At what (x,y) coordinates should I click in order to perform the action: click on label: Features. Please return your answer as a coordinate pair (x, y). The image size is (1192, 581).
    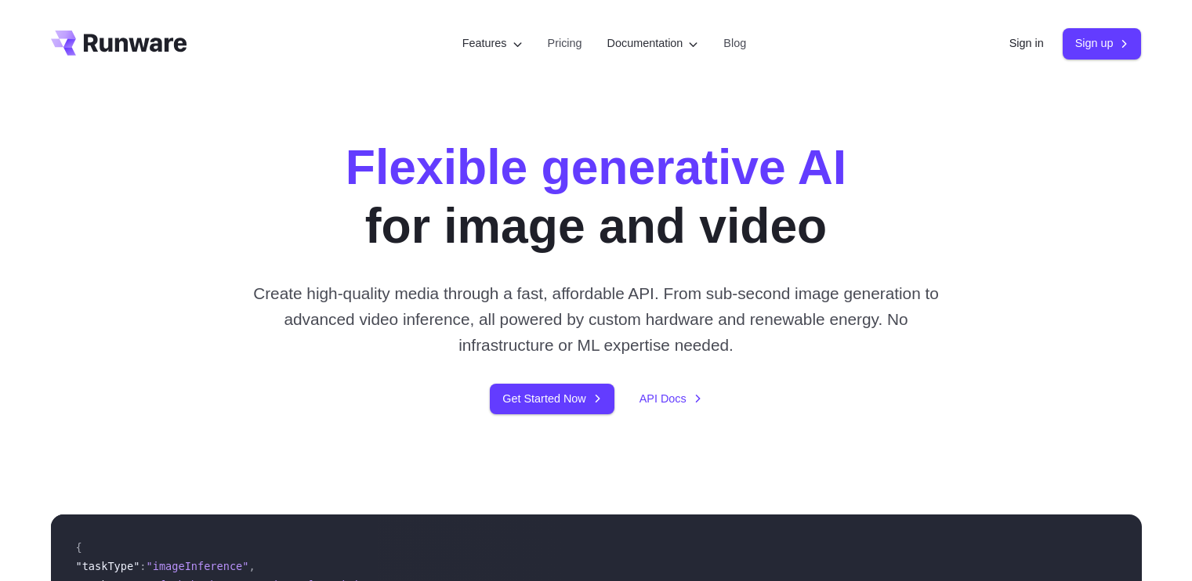
    Looking at the image, I should click on (492, 43).